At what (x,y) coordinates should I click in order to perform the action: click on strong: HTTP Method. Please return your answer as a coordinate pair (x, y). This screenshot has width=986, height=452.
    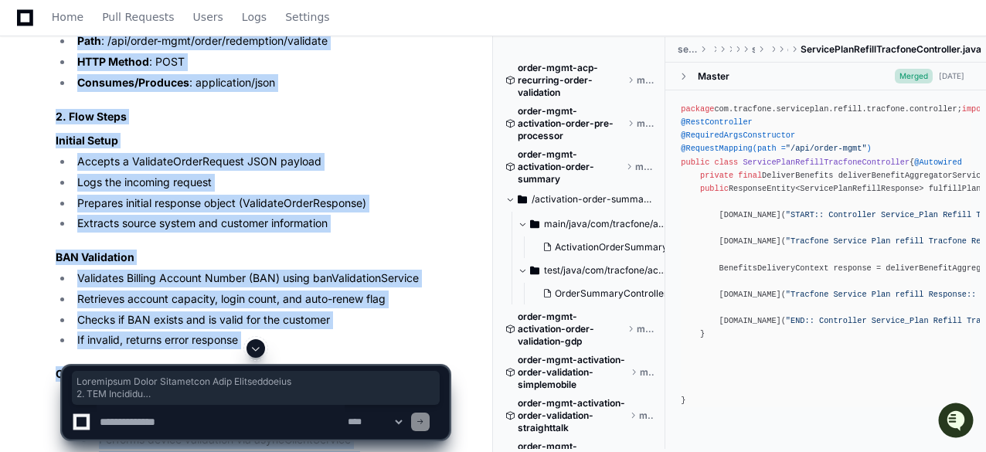
    Looking at the image, I should click on (113, 61).